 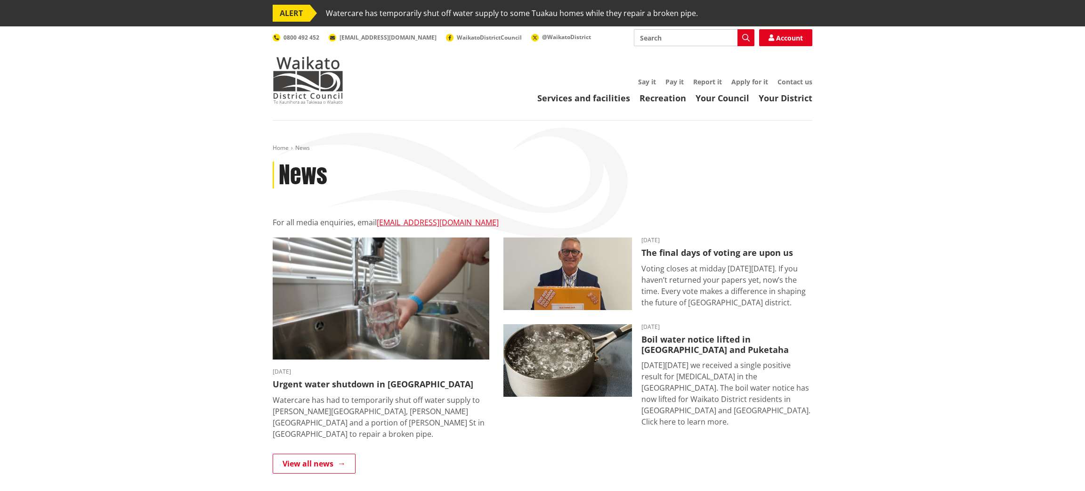 I want to click on img: Craig Hobbs editorial elections, so click(x=567, y=274).